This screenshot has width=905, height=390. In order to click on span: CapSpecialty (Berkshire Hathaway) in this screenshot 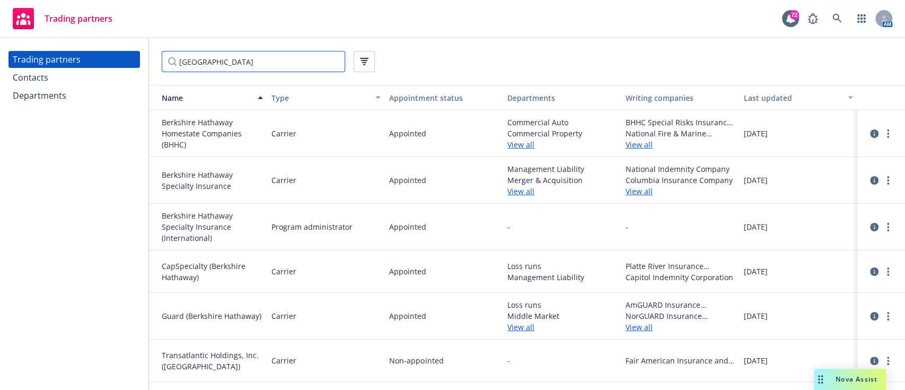, I will do `click(212, 272)`.